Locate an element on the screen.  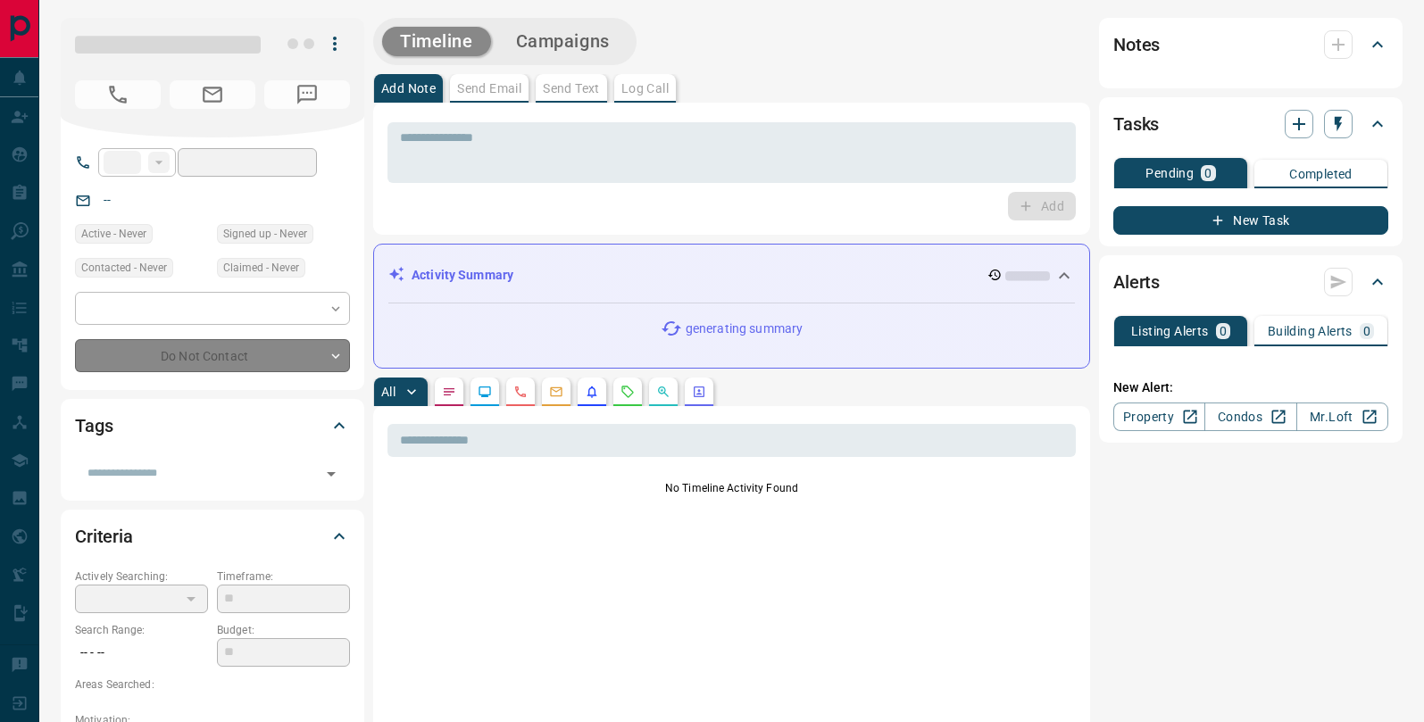
span: Signed up - Never is located at coordinates (265, 234).